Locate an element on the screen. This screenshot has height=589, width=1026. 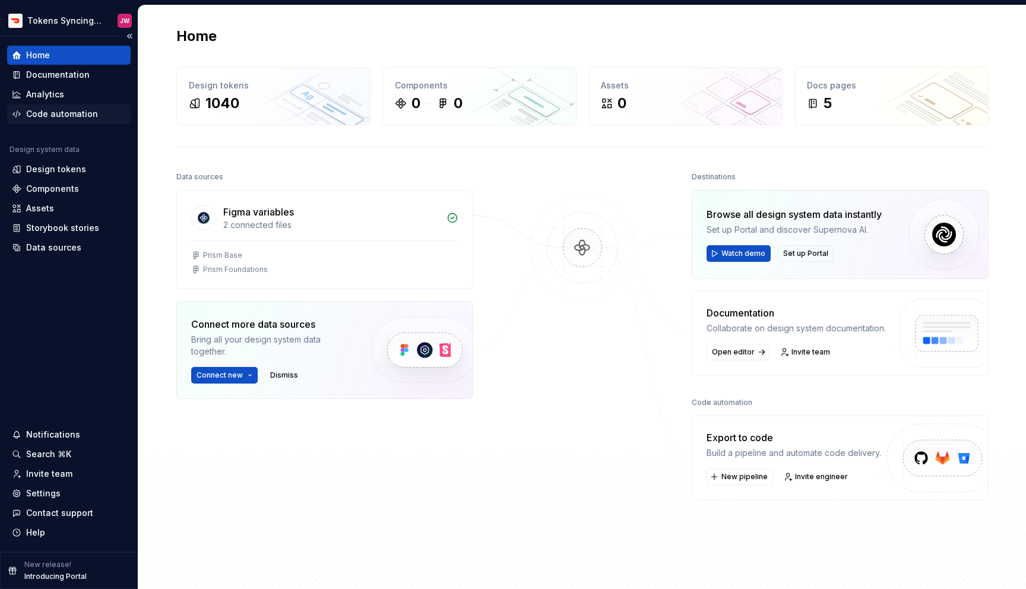
button: Collapse sidebar is located at coordinates (129, 36).